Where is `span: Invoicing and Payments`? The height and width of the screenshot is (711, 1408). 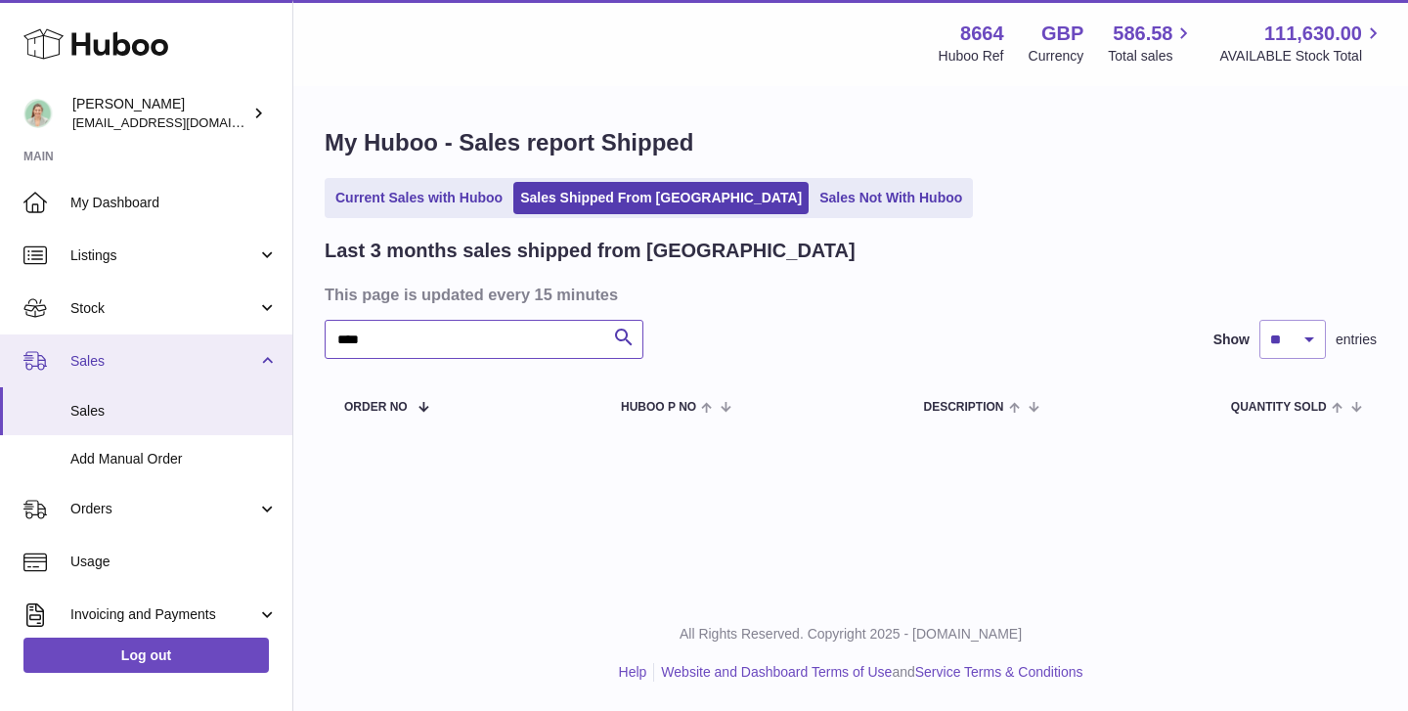 span: Invoicing and Payments is located at coordinates (163, 614).